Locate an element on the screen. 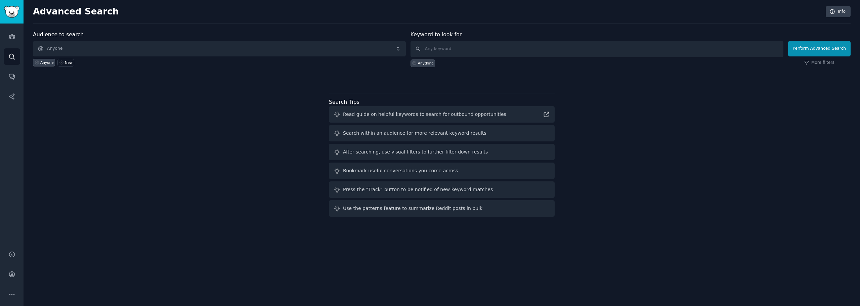 This screenshot has height=306, width=860. a: New is located at coordinates (66, 62).